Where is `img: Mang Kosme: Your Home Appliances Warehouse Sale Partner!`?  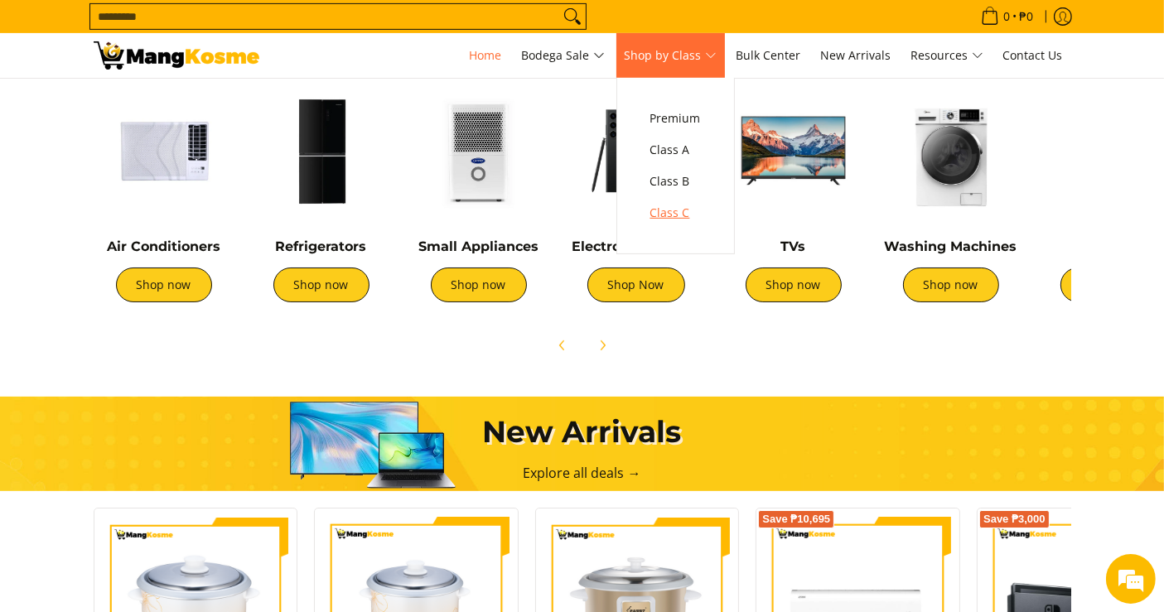
img: Mang Kosme: Your Home Appliances Warehouse Sale Partner! is located at coordinates (176, 55).